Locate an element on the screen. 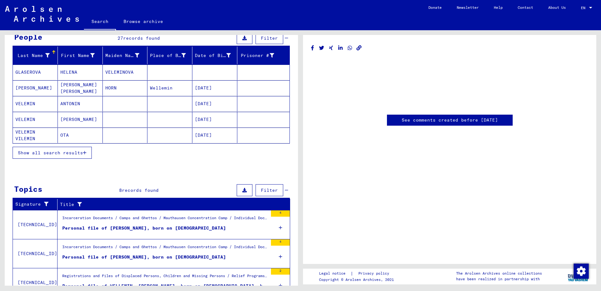 The width and height of the screenshot is (601, 291). button: Share on Facebook is located at coordinates (313, 48).